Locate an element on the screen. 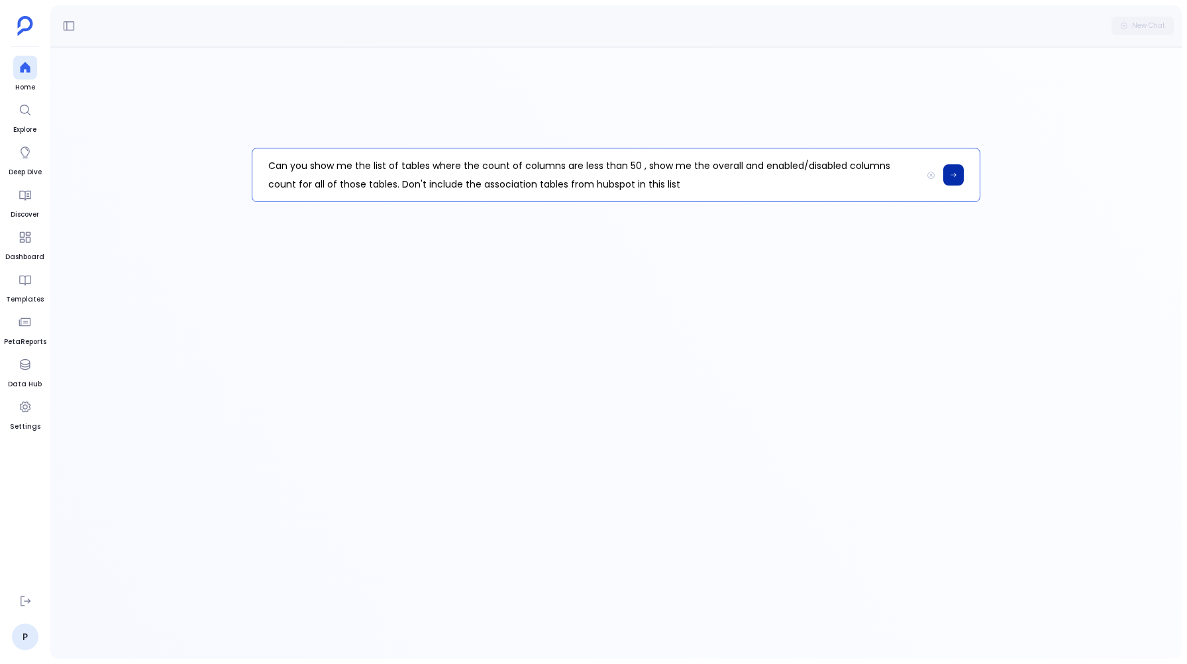 The height and width of the screenshot is (664, 1187). a: Discover is located at coordinates (25, 201).